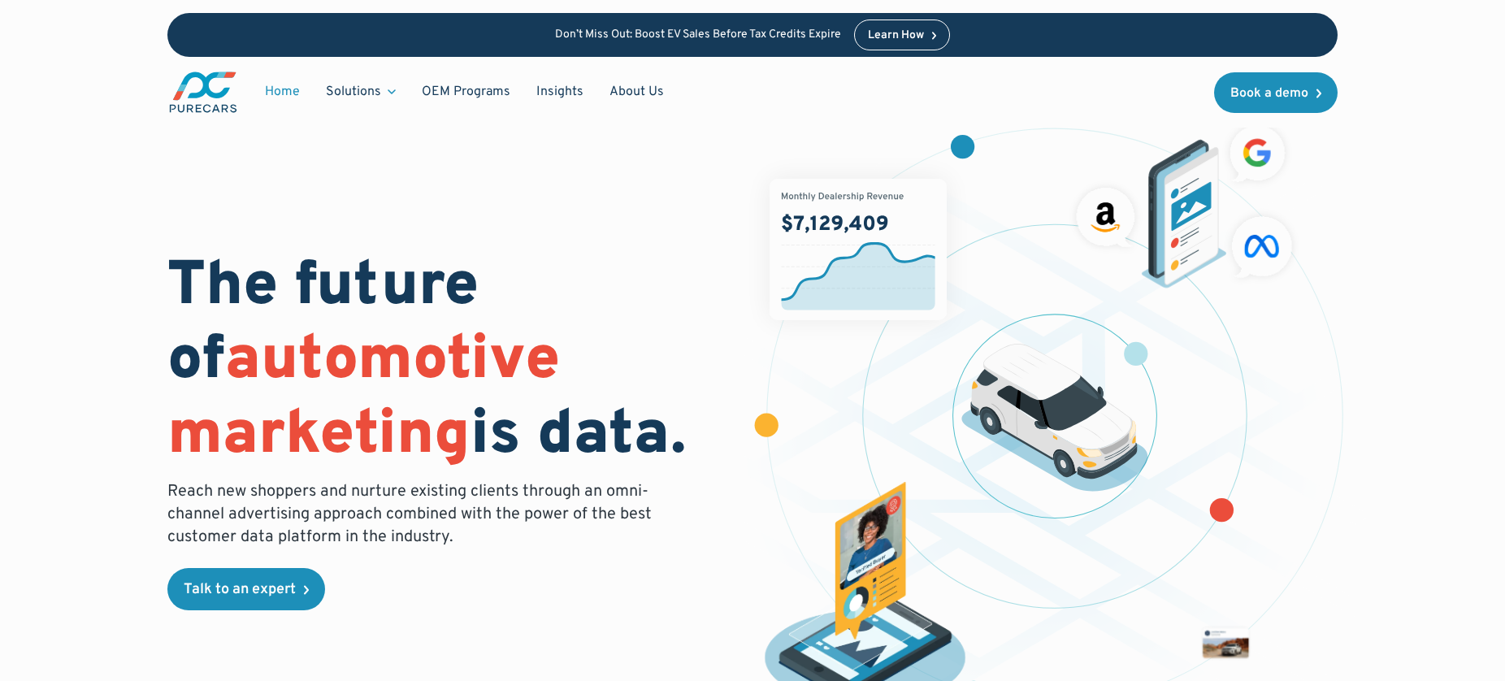 Image resolution: width=1505 pixels, height=681 pixels. Describe the element at coordinates (450, 362) in the screenshot. I see `h1: The future of is data.` at that location.